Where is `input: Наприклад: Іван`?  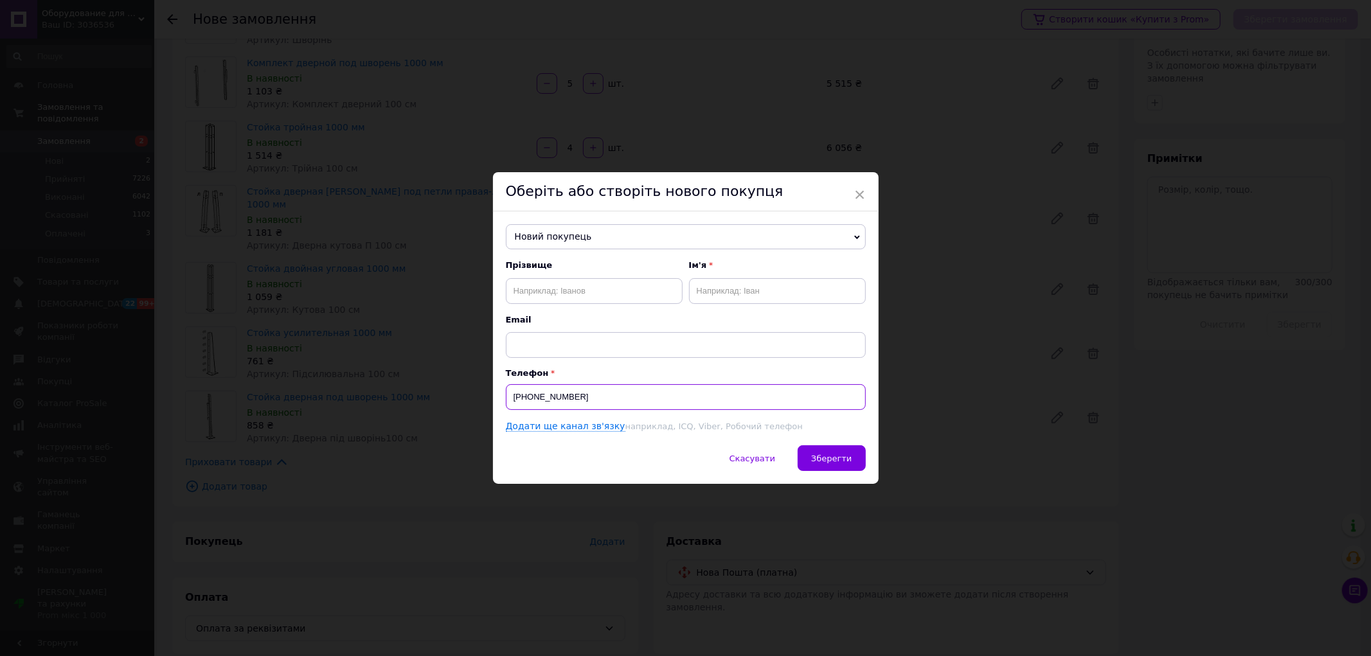 input: Наприклад: Іван is located at coordinates (777, 291).